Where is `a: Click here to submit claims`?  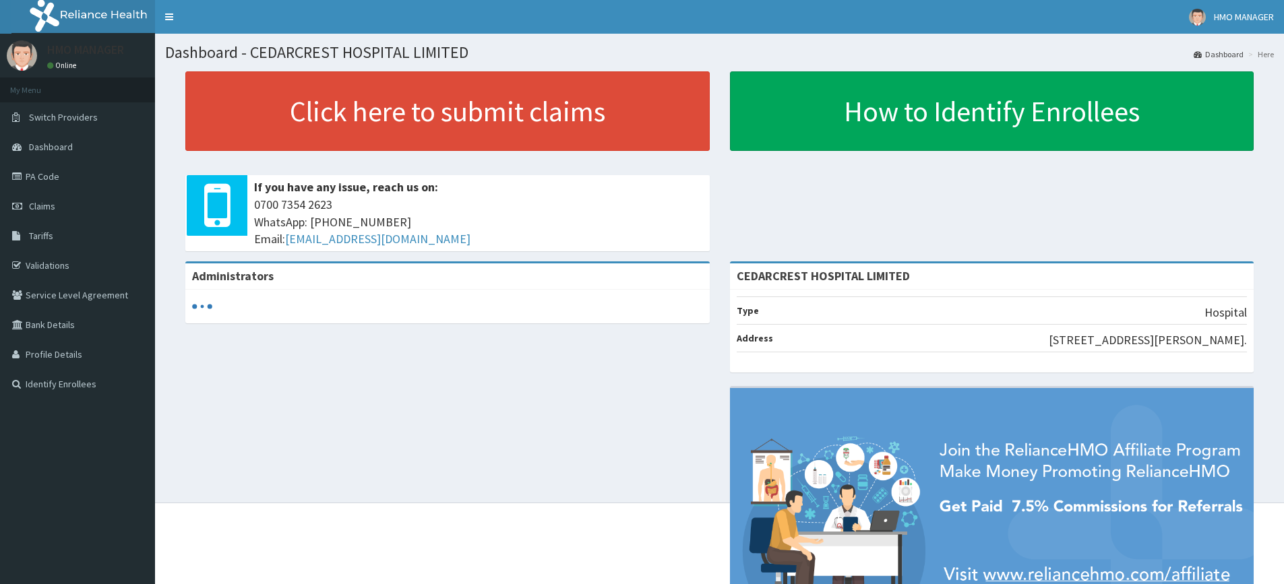 a: Click here to submit claims is located at coordinates (447, 111).